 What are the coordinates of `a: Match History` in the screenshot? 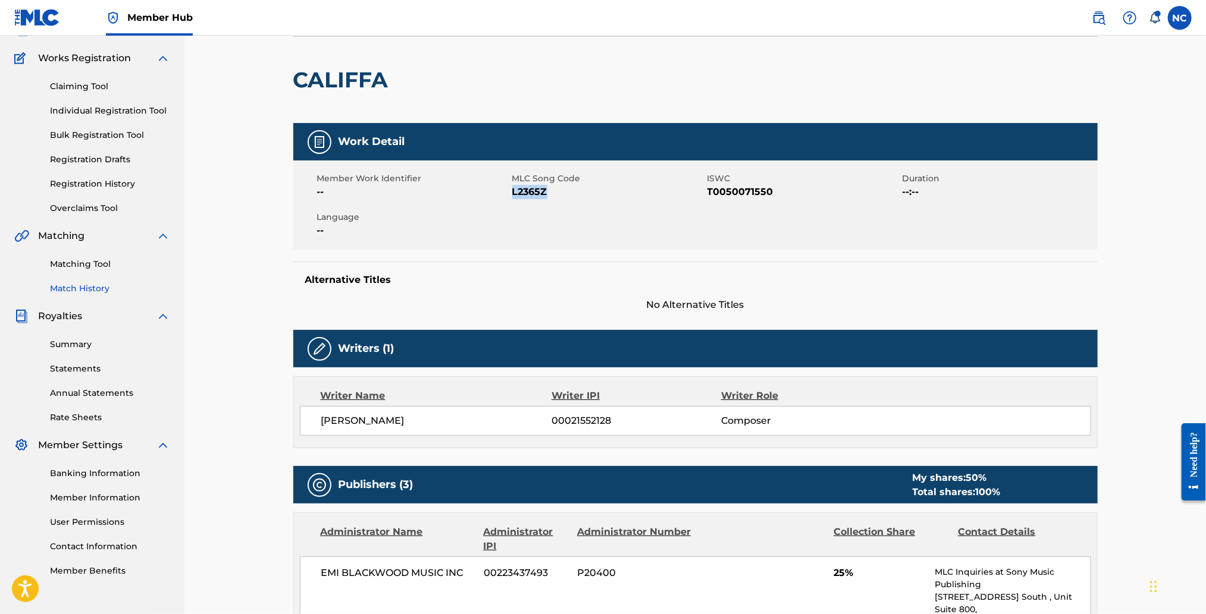 It's located at (110, 288).